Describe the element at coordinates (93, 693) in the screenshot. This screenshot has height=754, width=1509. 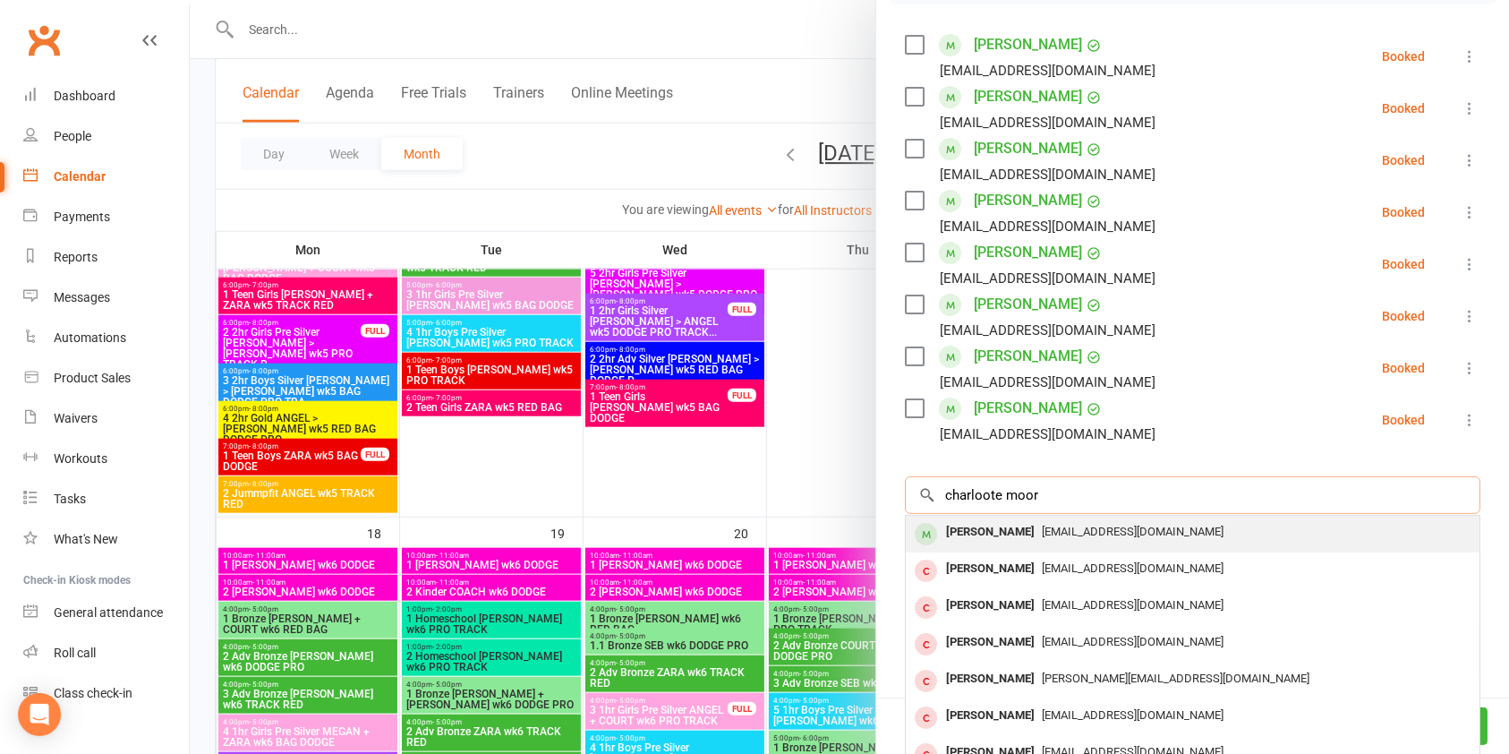
I see `div: Class check-in` at that location.